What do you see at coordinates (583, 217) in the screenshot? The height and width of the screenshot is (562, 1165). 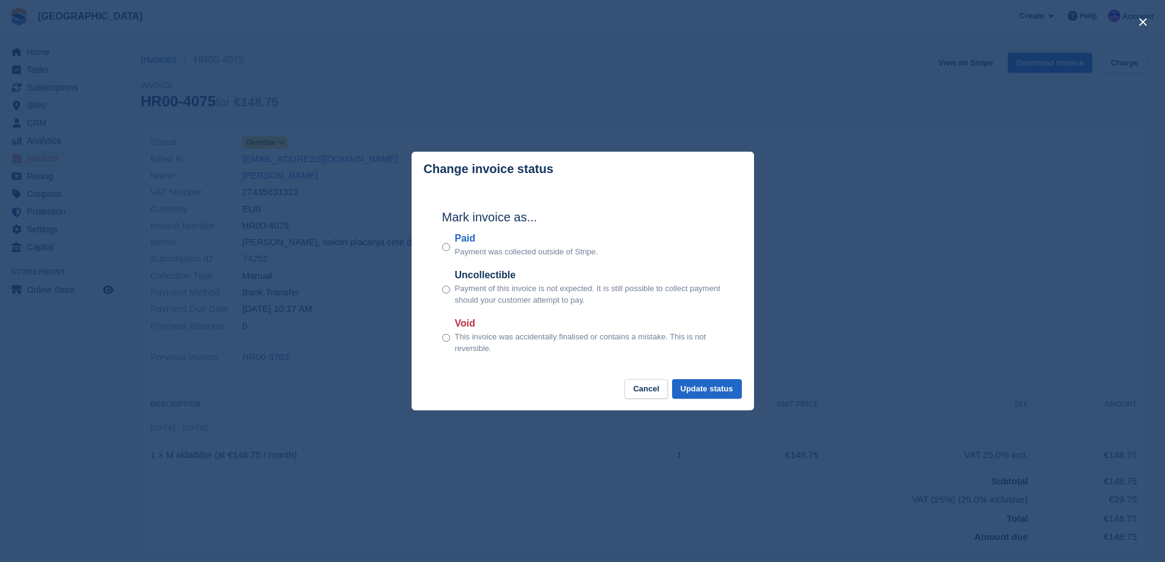 I see `h2: Mark invoice as...` at bounding box center [583, 217].